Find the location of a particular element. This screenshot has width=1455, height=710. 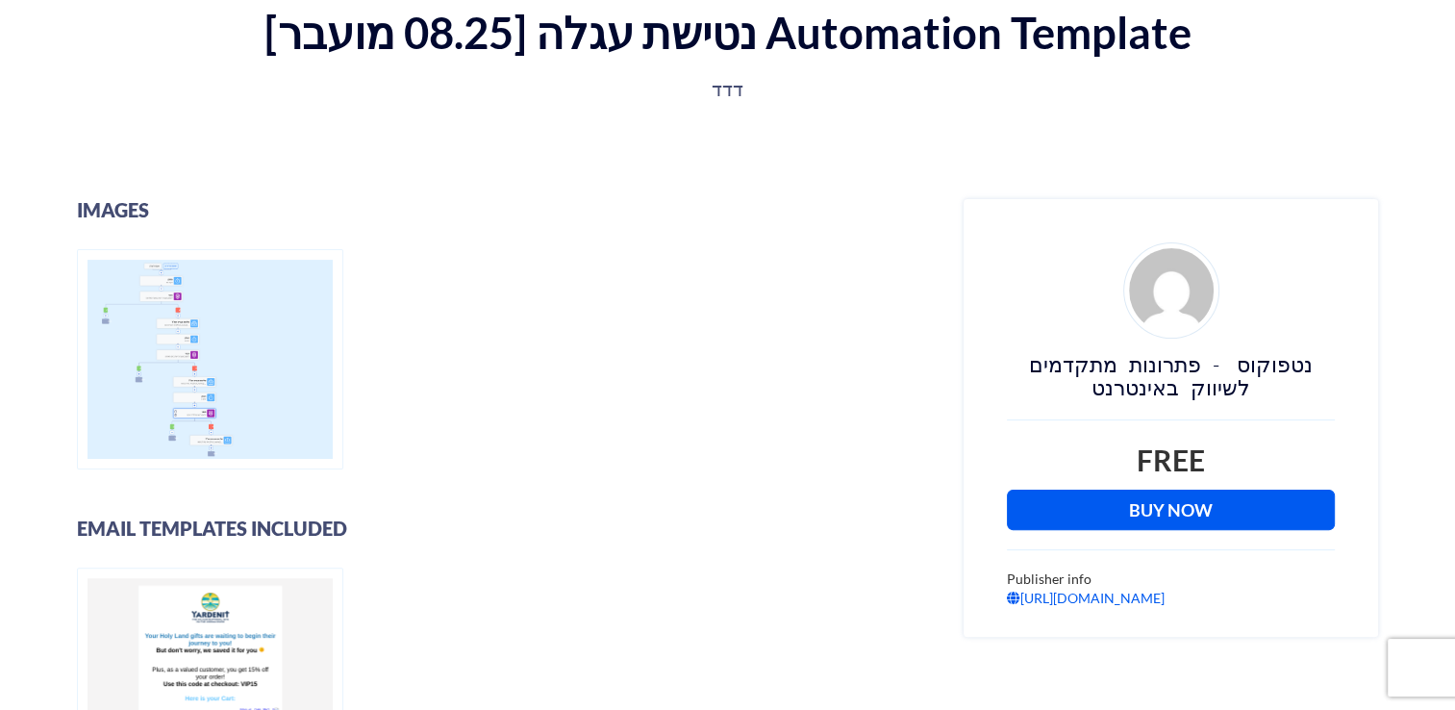

img: d4fe36f24926ae2e6254bfc5557d6d03 is located at coordinates (1171, 290).